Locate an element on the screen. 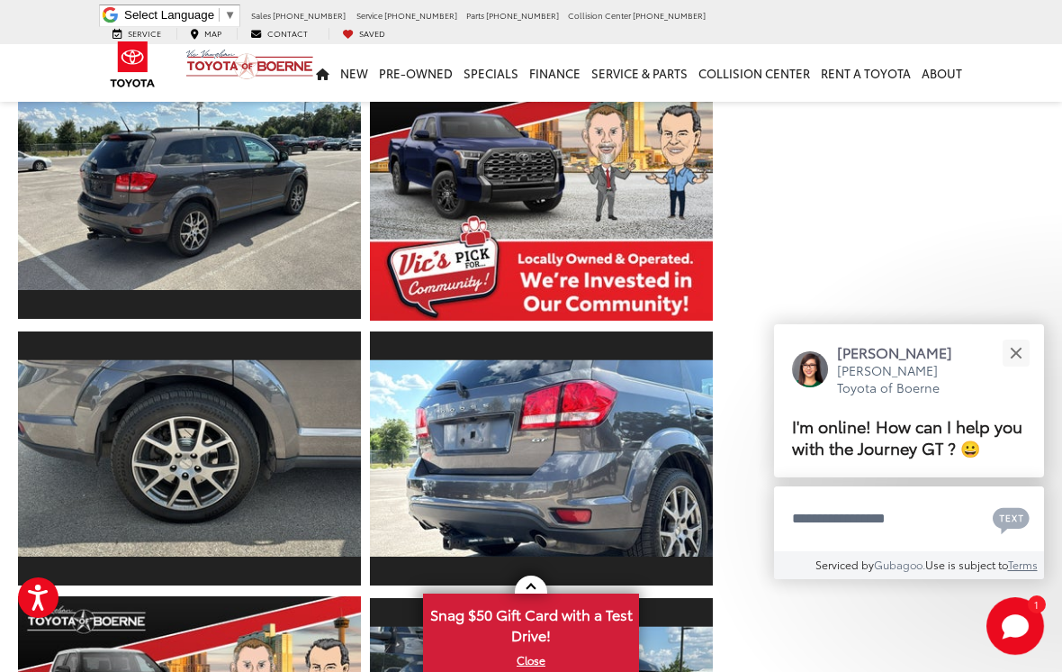 The height and width of the screenshot is (672, 1062). a: Terms is located at coordinates (1023, 564).